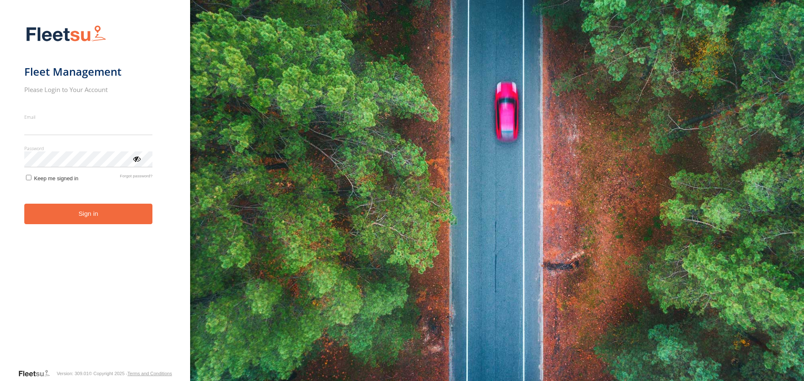 The width and height of the screenshot is (804, 381). What do you see at coordinates (56, 178) in the screenshot?
I see `span: Keep me signed in` at bounding box center [56, 178].